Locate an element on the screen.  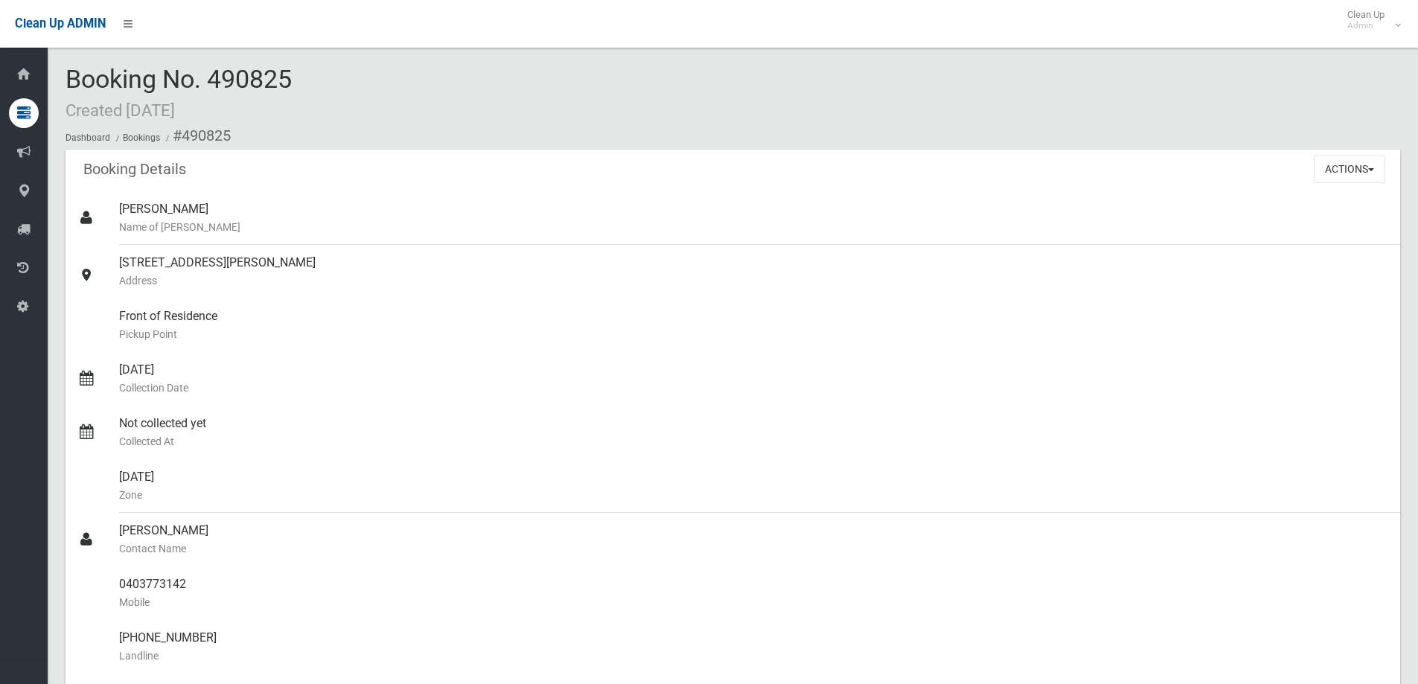
small: Collection Date is located at coordinates (754, 388).